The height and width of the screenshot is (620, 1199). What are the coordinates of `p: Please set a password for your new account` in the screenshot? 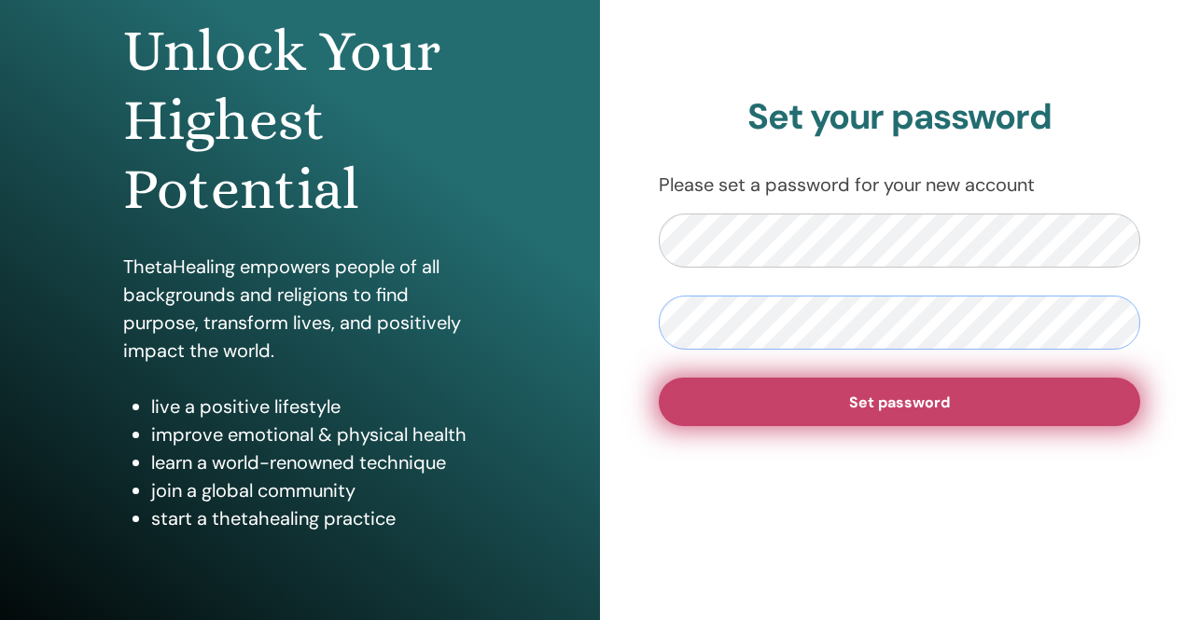 It's located at (899, 185).